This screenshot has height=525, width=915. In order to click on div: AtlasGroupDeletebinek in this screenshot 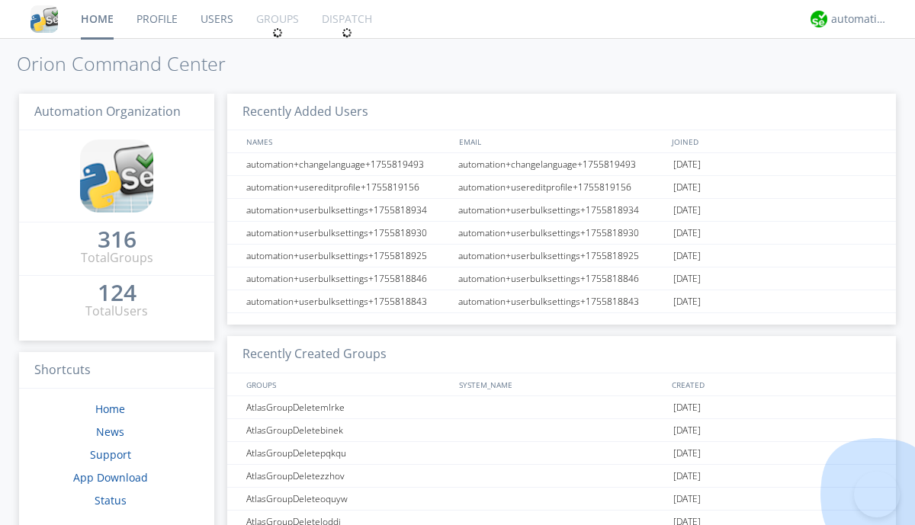, I will do `click(348, 430)`.